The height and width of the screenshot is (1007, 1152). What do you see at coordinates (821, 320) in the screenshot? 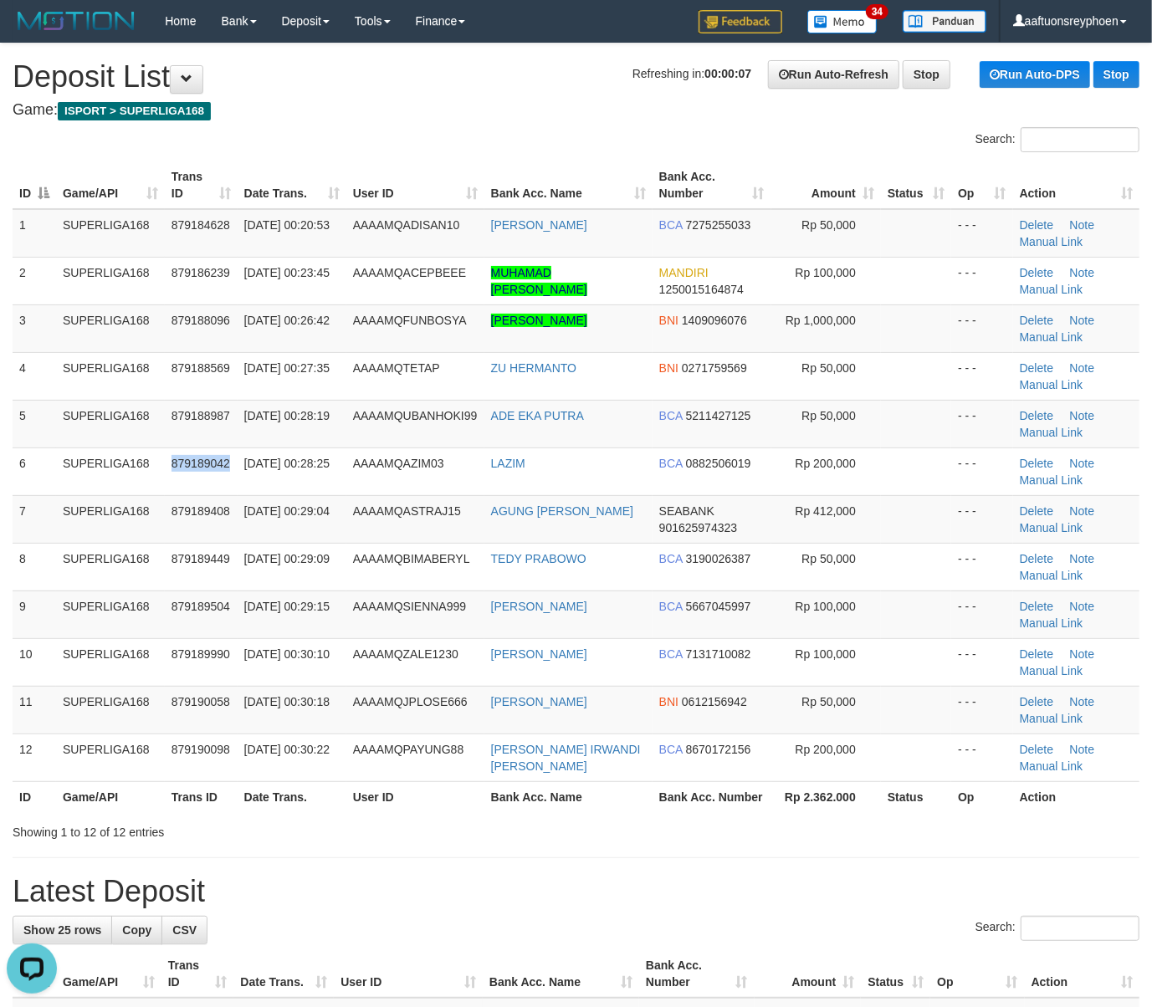
I see `span: Rp 1,000,000` at bounding box center [821, 320].